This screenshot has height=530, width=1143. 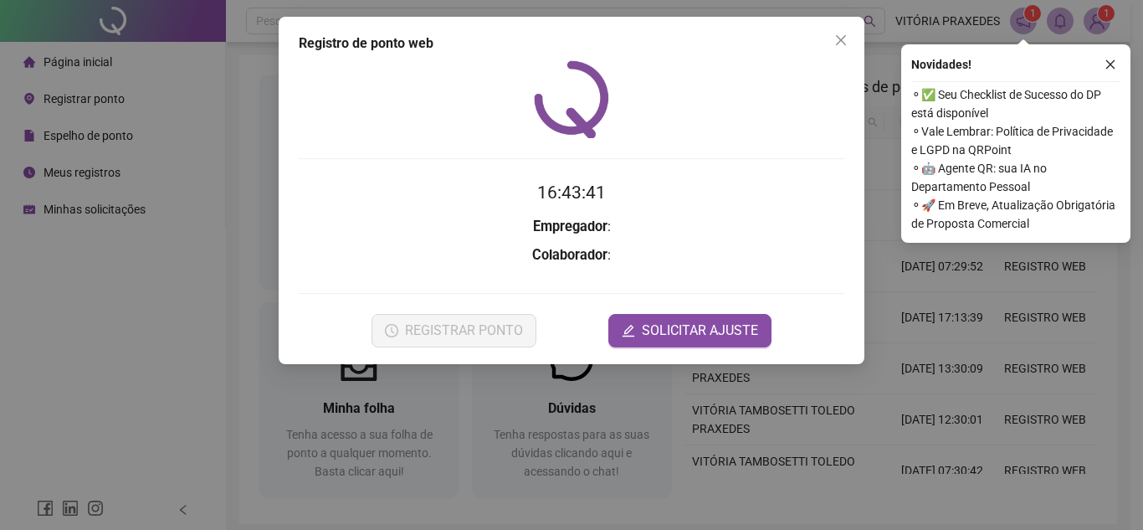 I want to click on span: SOLICITAR AJUSTE, so click(x=700, y=331).